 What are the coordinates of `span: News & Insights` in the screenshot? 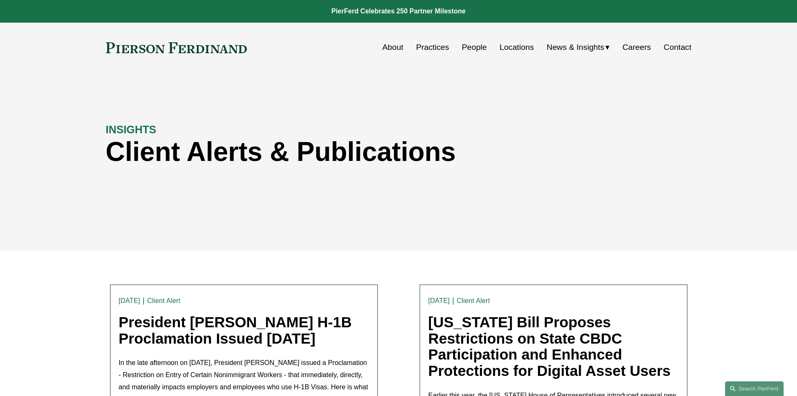 It's located at (576, 47).